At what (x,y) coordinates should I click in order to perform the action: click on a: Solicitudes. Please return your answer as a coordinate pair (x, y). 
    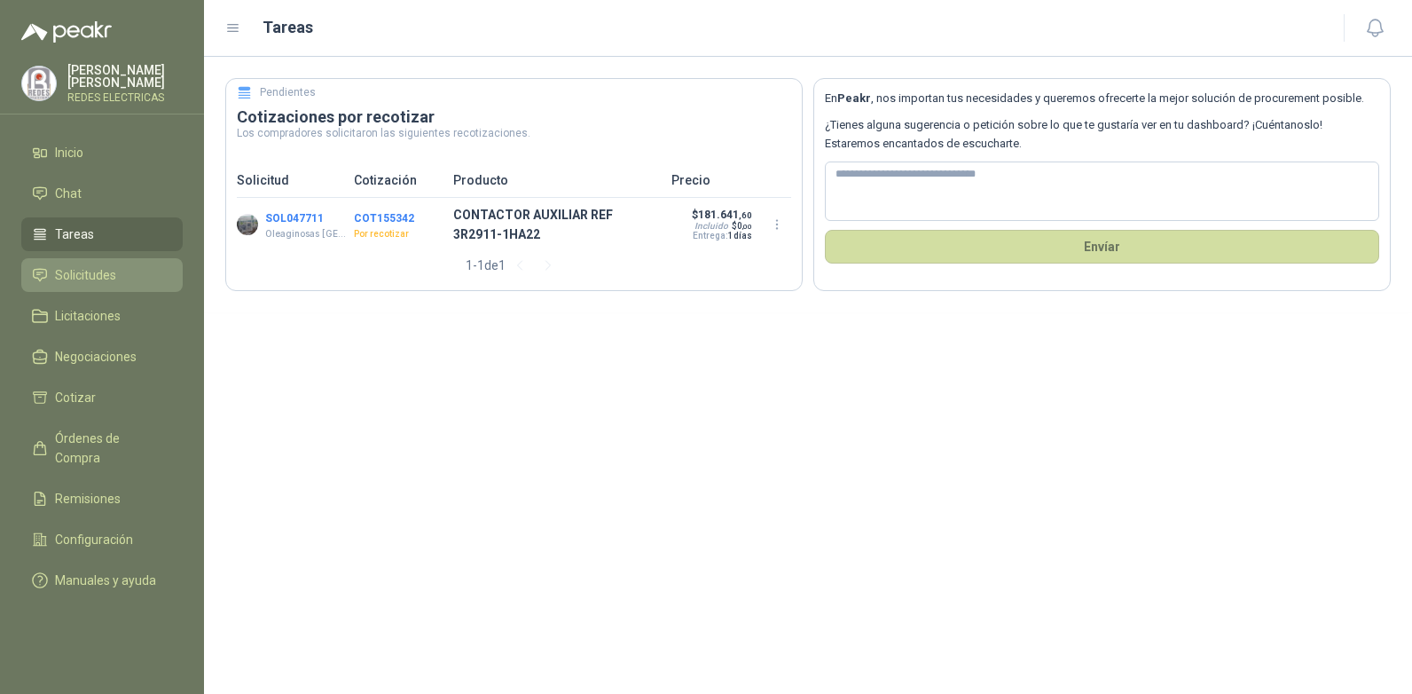
    Looking at the image, I should click on (102, 275).